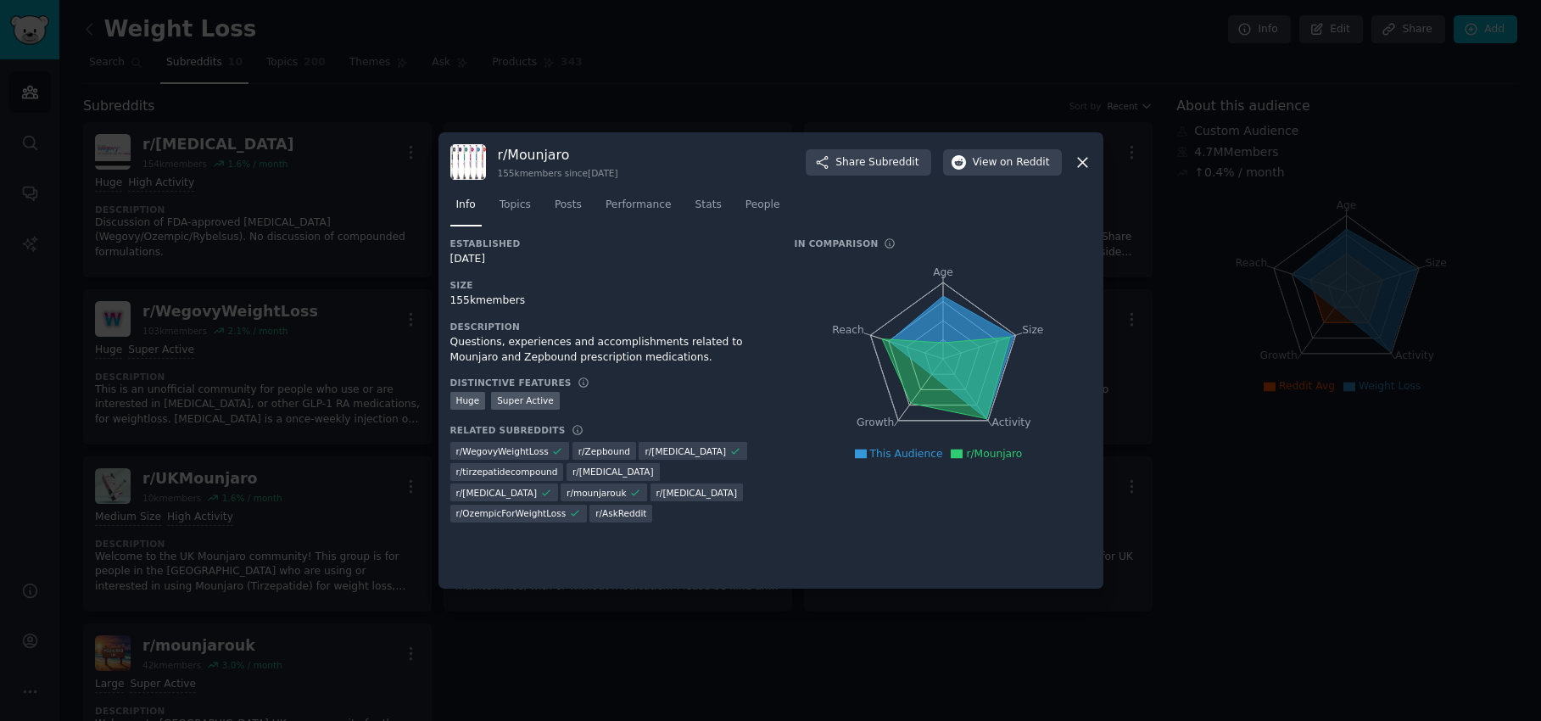  What do you see at coordinates (511, 513) in the screenshot?
I see `span: r/ OzempicForWeightLoss` at bounding box center [511, 513].